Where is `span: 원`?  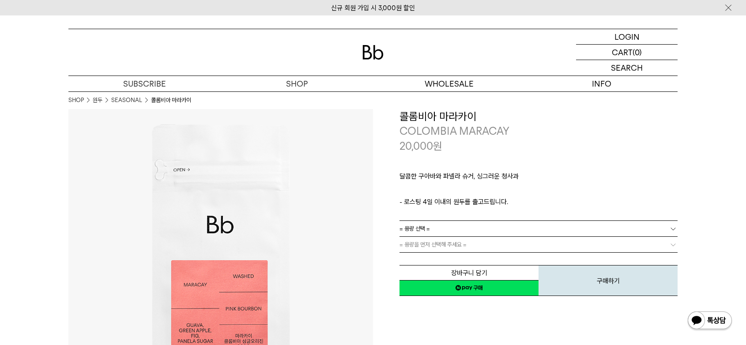
span: 원 is located at coordinates (438, 146).